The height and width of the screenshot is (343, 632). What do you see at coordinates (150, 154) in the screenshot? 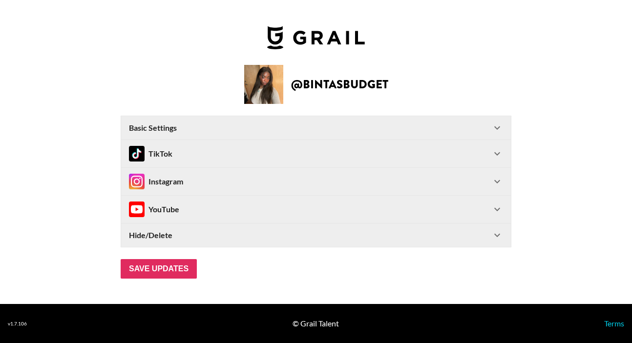
I see `div: TikTok` at bounding box center [150, 154].